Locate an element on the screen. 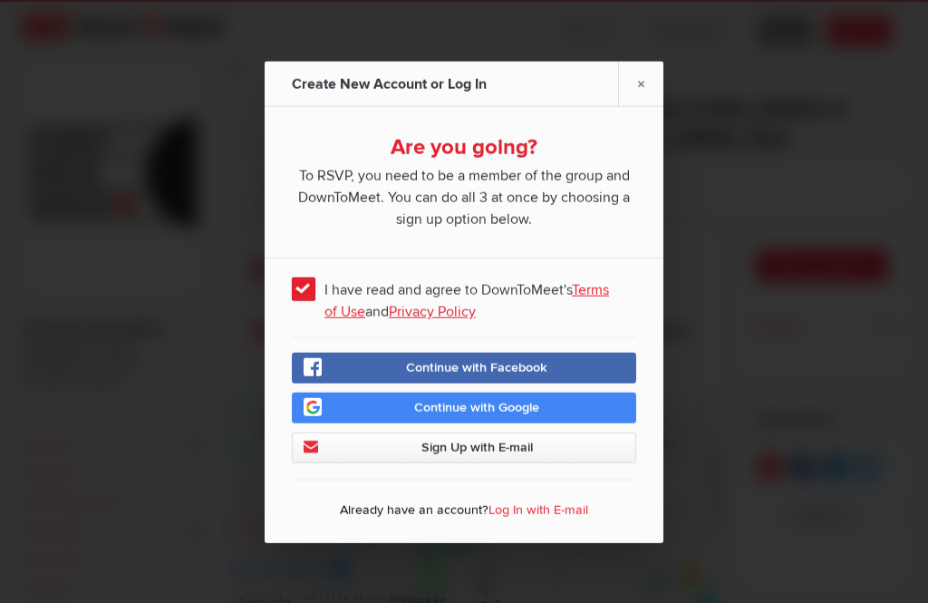 Image resolution: width=928 pixels, height=603 pixels. a: Terms of Use is located at coordinates (467, 300).